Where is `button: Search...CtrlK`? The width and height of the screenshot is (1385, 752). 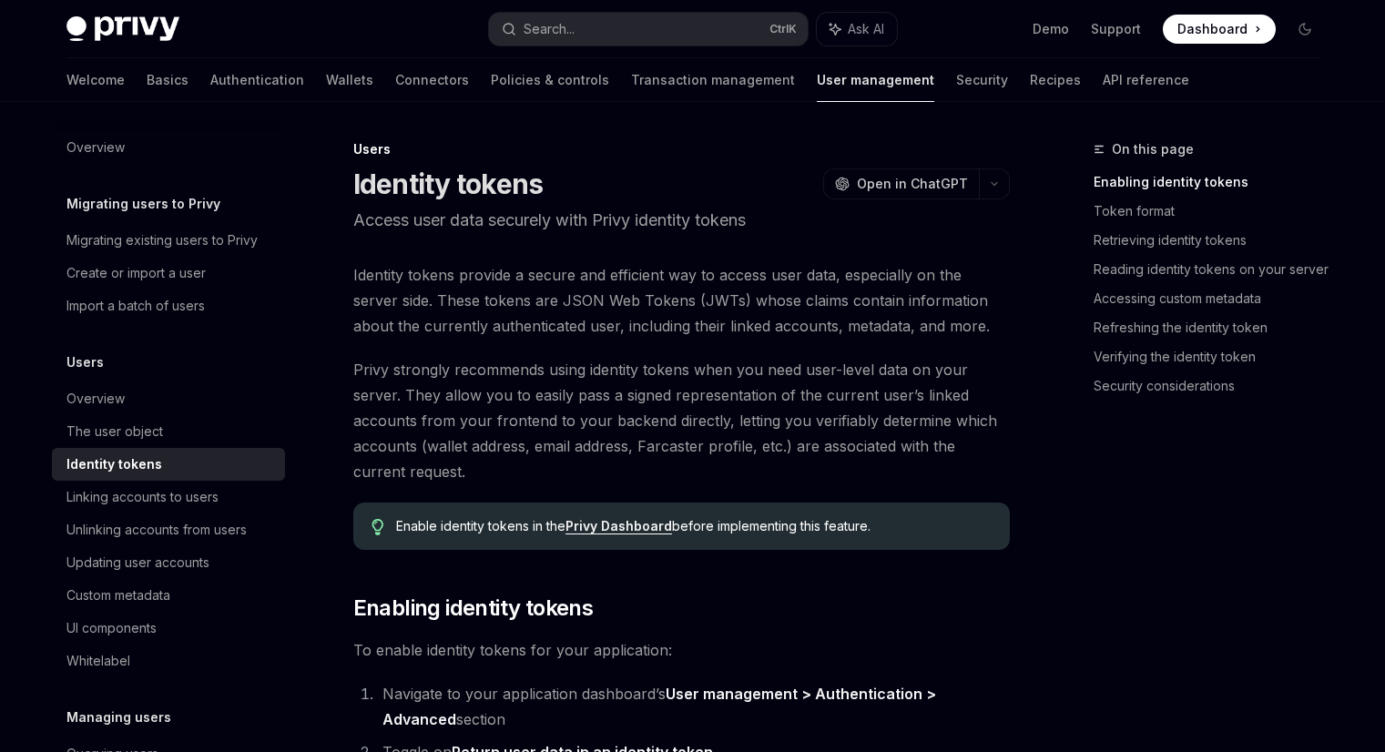 button: Search...CtrlK is located at coordinates (648, 29).